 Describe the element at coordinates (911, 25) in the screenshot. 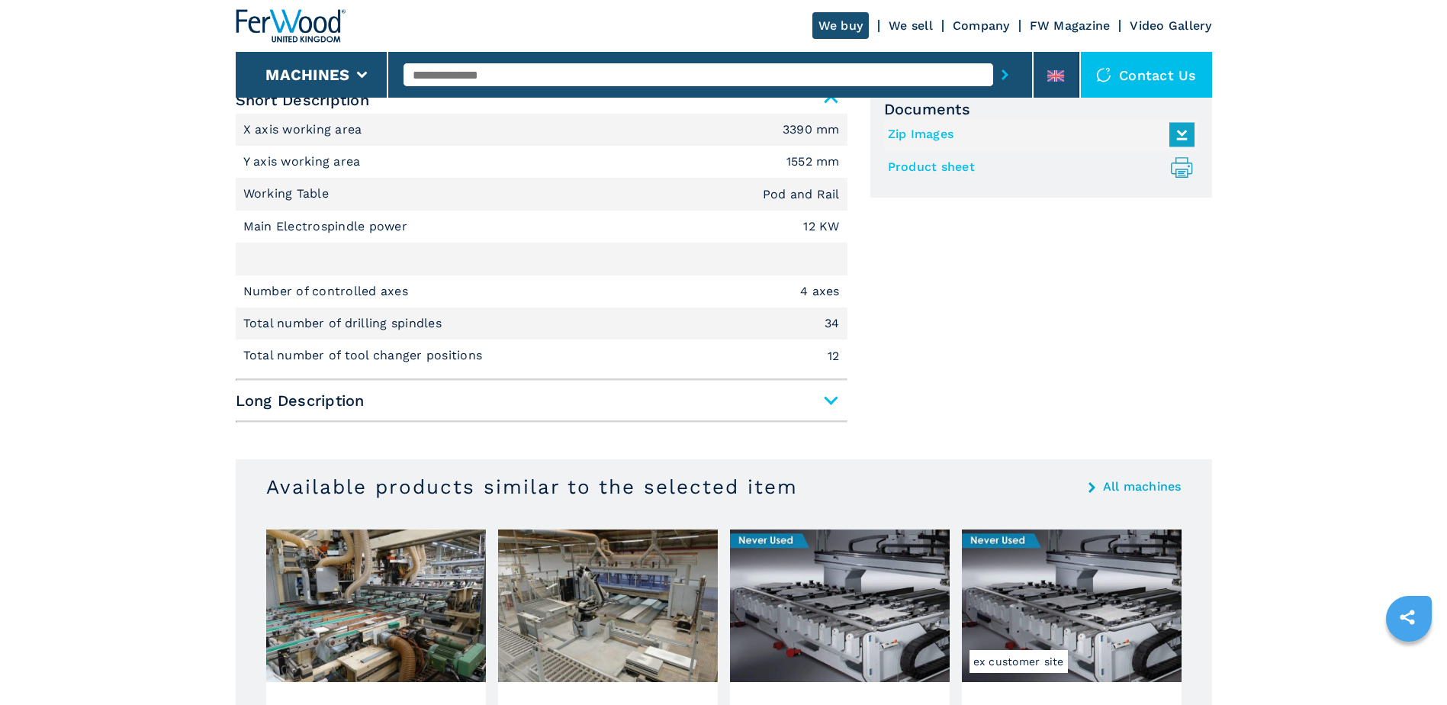

I see `a: We sell` at that location.